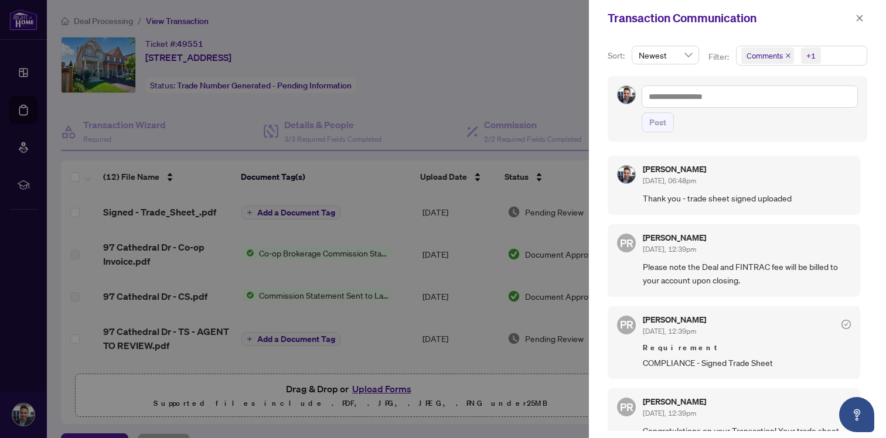 The height and width of the screenshot is (438, 886). Describe the element at coordinates (617, 56) in the screenshot. I see `p: Sort:` at that location.